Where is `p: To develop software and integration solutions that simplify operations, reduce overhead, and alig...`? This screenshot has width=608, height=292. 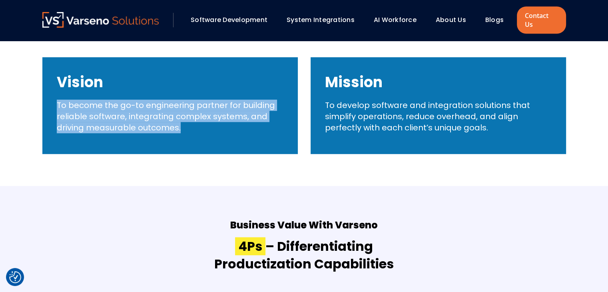
p: To develop software and integration solutions that simplify operations, reduce overhead, and alig... is located at coordinates (438, 116).